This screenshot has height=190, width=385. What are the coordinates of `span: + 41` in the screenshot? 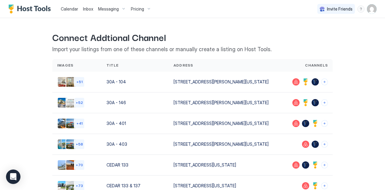 It's located at (79, 123).